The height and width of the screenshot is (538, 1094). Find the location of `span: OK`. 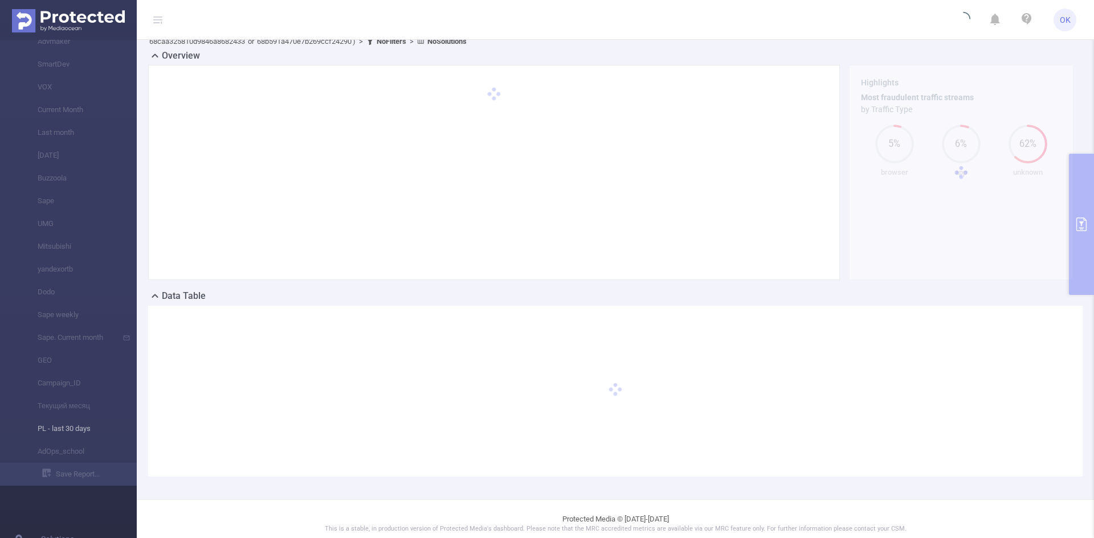

span: OK is located at coordinates (1064, 20).